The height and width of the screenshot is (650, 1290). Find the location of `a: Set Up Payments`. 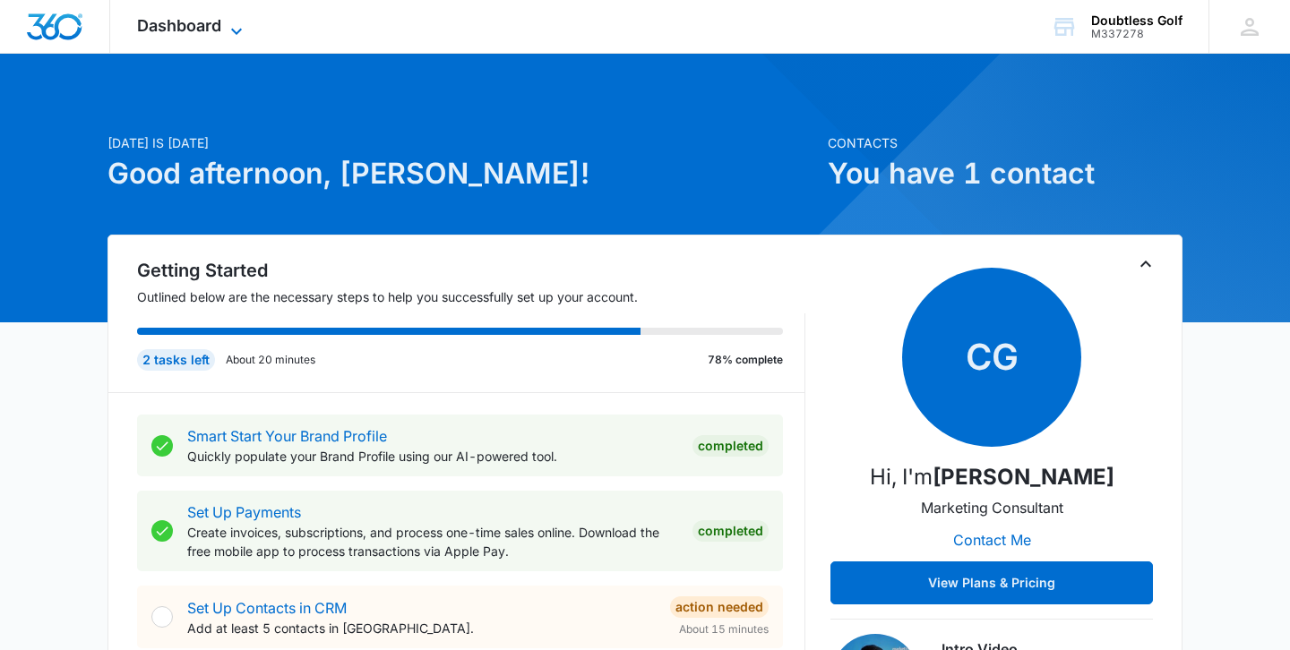

a: Set Up Payments is located at coordinates (244, 512).